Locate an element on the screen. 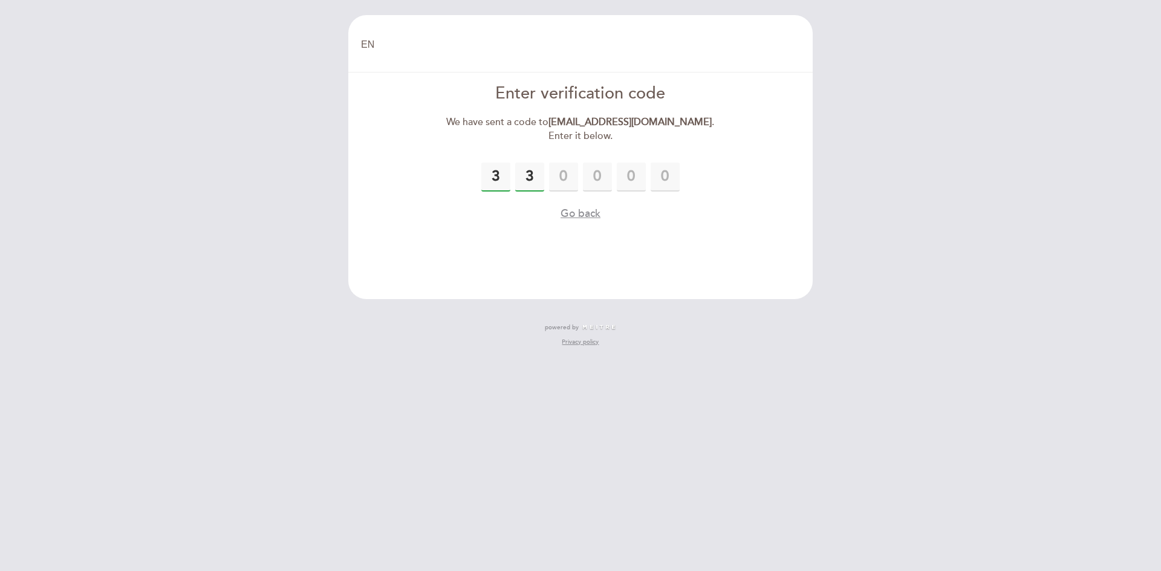 The width and height of the screenshot is (1161, 571). div: Enter verification code is located at coordinates (580, 94).